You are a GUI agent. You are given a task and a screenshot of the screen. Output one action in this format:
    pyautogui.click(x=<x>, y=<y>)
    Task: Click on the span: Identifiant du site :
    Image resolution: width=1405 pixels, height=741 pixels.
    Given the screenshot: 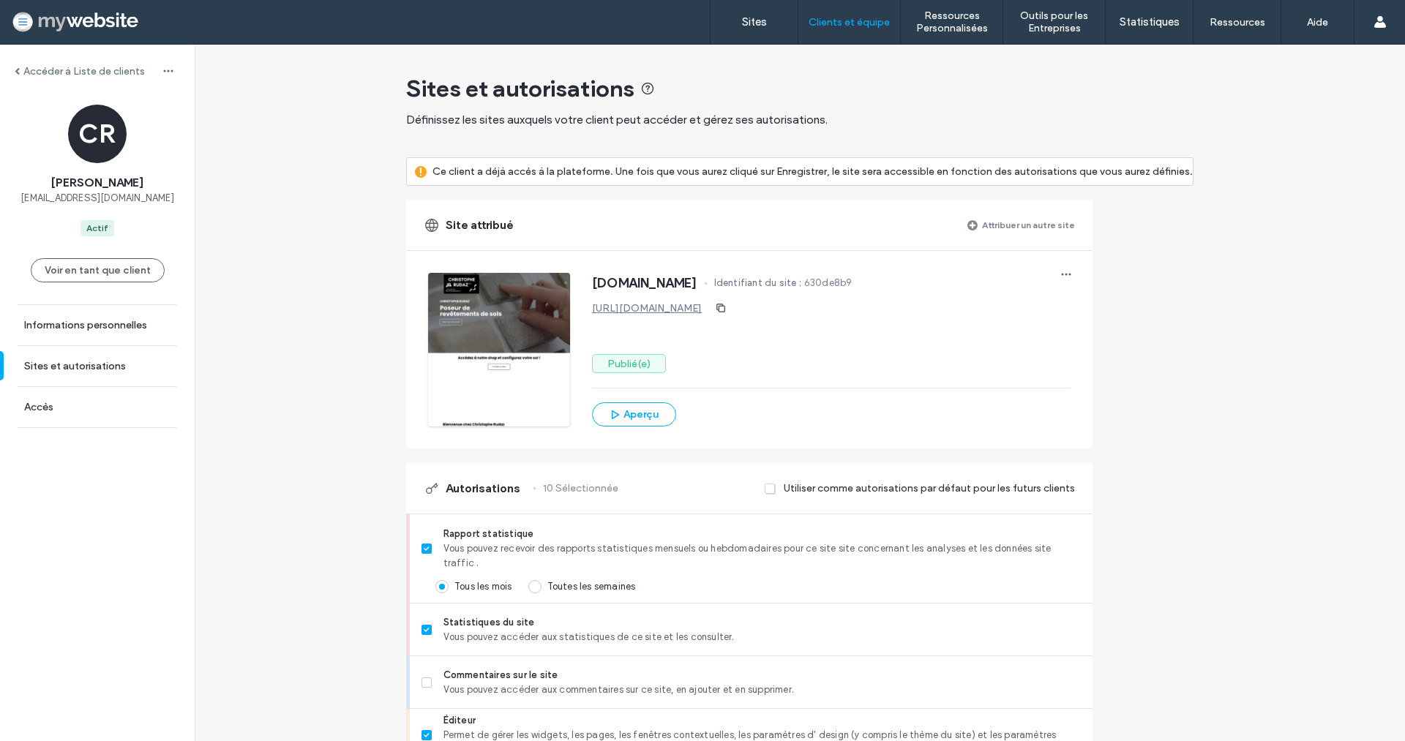 What is the action you would take?
    pyautogui.click(x=758, y=283)
    